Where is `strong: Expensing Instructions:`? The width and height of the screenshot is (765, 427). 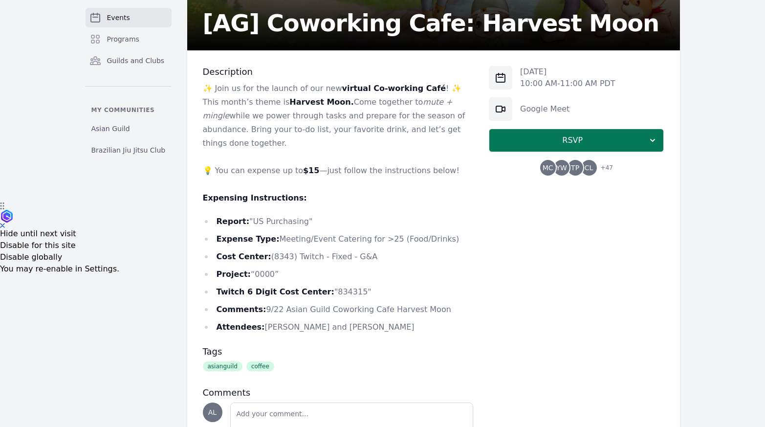
strong: Expensing Instructions: is located at coordinates (255, 197).